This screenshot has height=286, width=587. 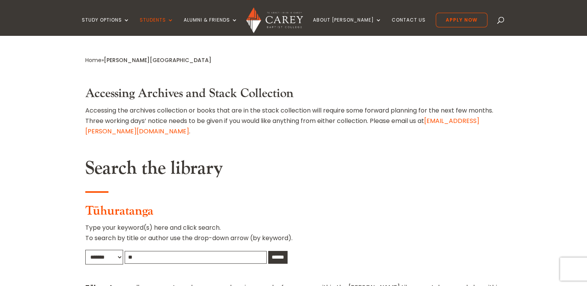 I want to click on p: Accessing the archives collection or books that are in the stack collection will require some for..., so click(x=294, y=121).